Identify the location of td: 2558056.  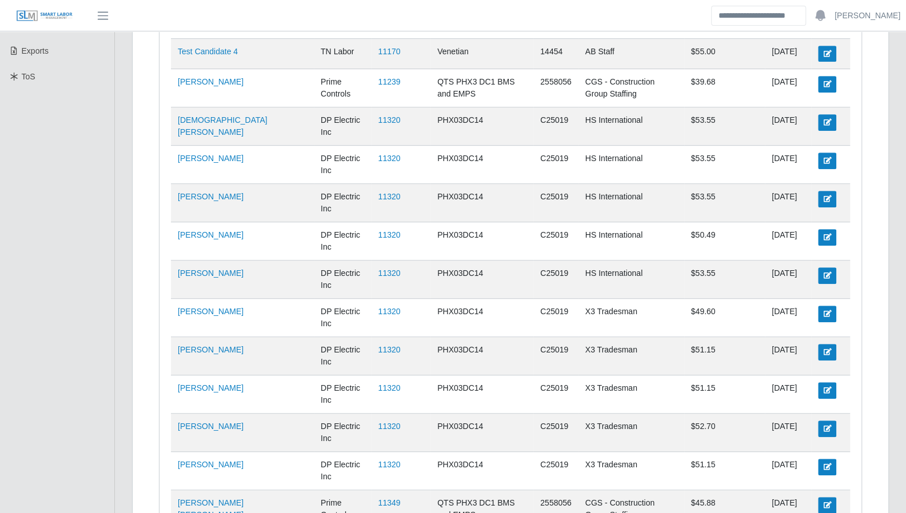
(555, 88).